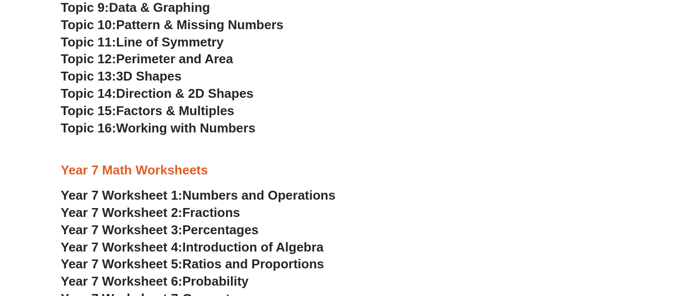 The image size is (674, 296). Describe the element at coordinates (121, 247) in the screenshot. I see `span: Year 7 Worksheet 4:` at that location.